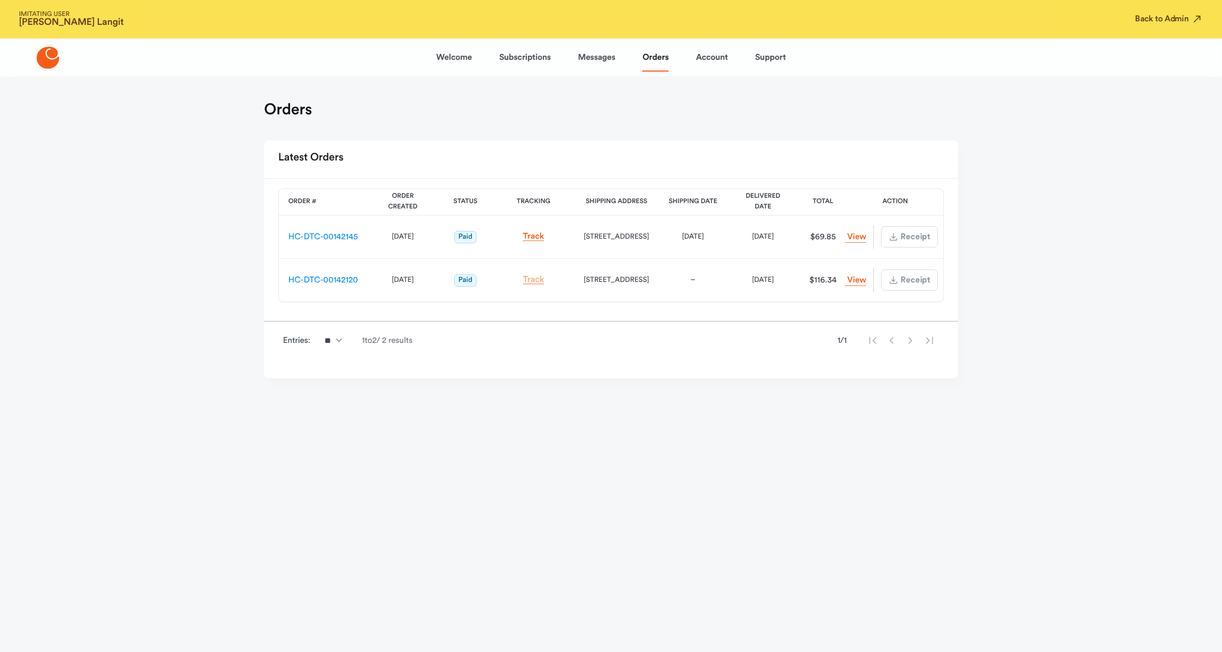 The image size is (1222, 652). I want to click on th: Action, so click(895, 202).